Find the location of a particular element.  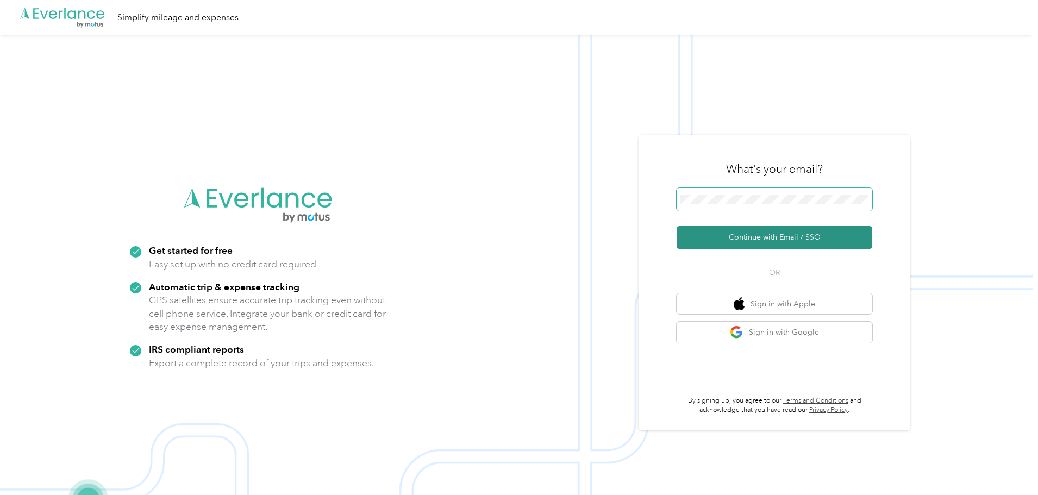

strong: Get started for free is located at coordinates (191, 250).